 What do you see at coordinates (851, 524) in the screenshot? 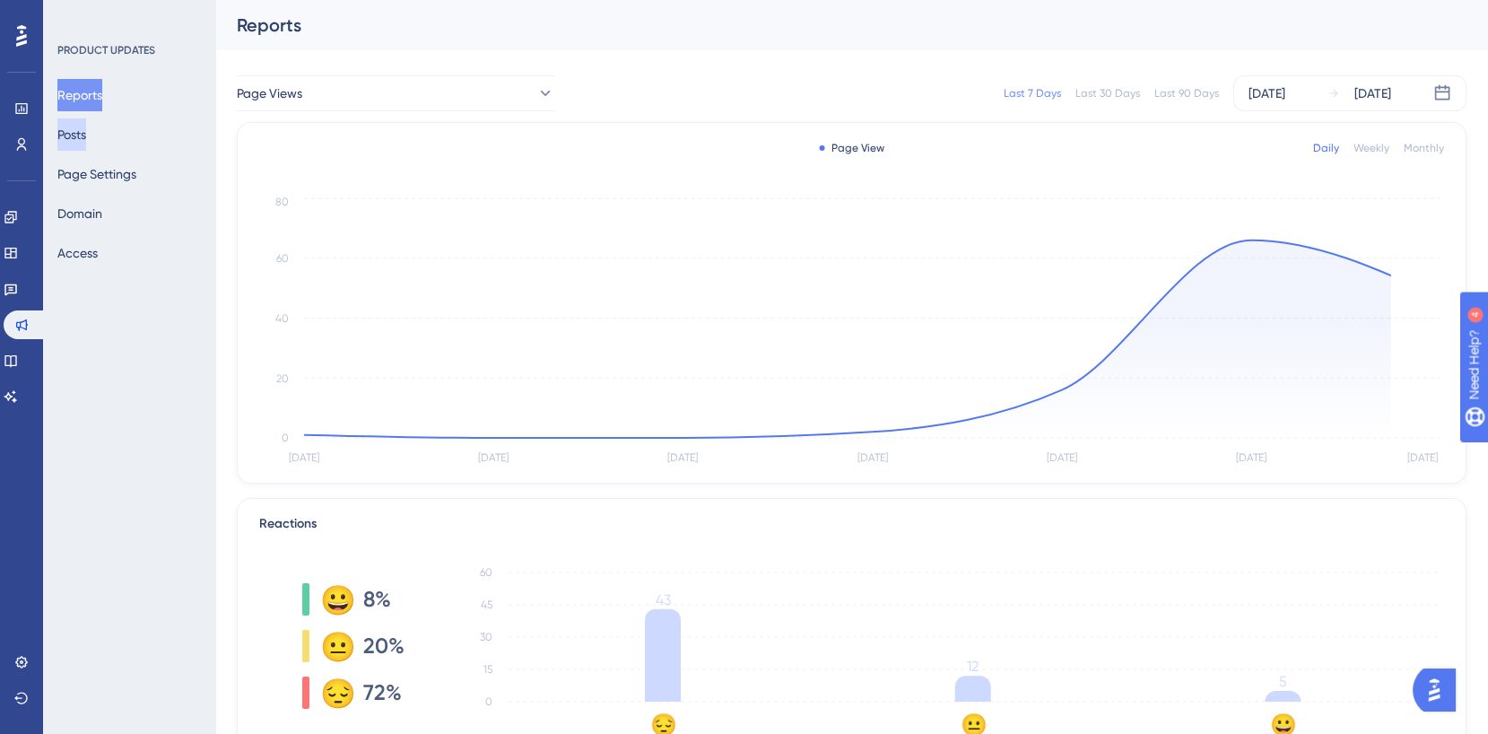
I see `div: Reactions` at bounding box center [851, 524].